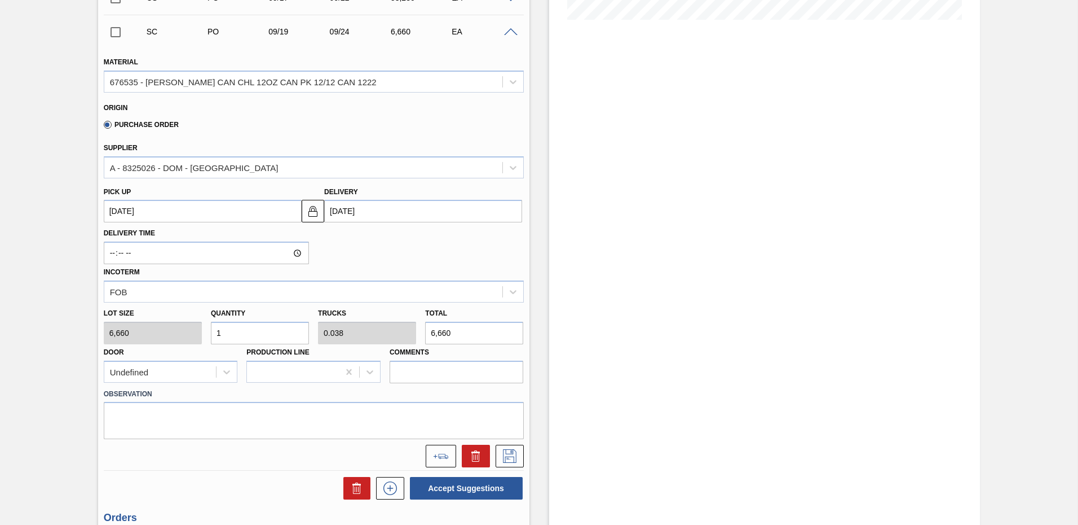 Image resolution: width=1078 pixels, height=525 pixels. I want to click on label: Lot size, so click(153, 313).